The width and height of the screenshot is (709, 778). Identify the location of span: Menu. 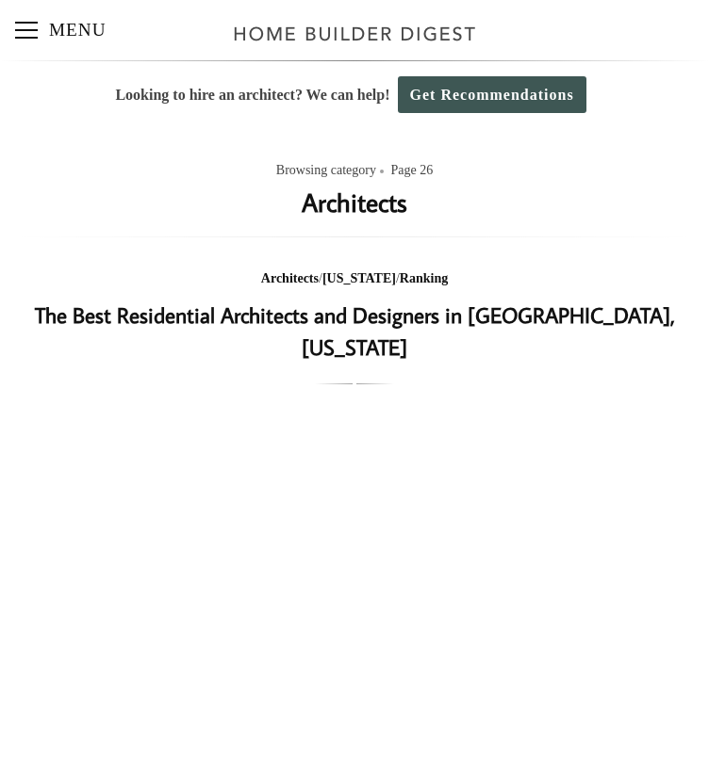
(26, 30).